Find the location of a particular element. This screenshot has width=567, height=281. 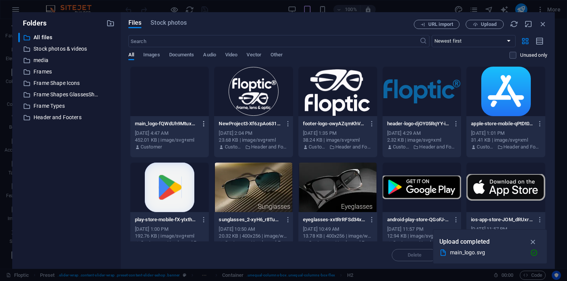

p: media is located at coordinates (67, 60).